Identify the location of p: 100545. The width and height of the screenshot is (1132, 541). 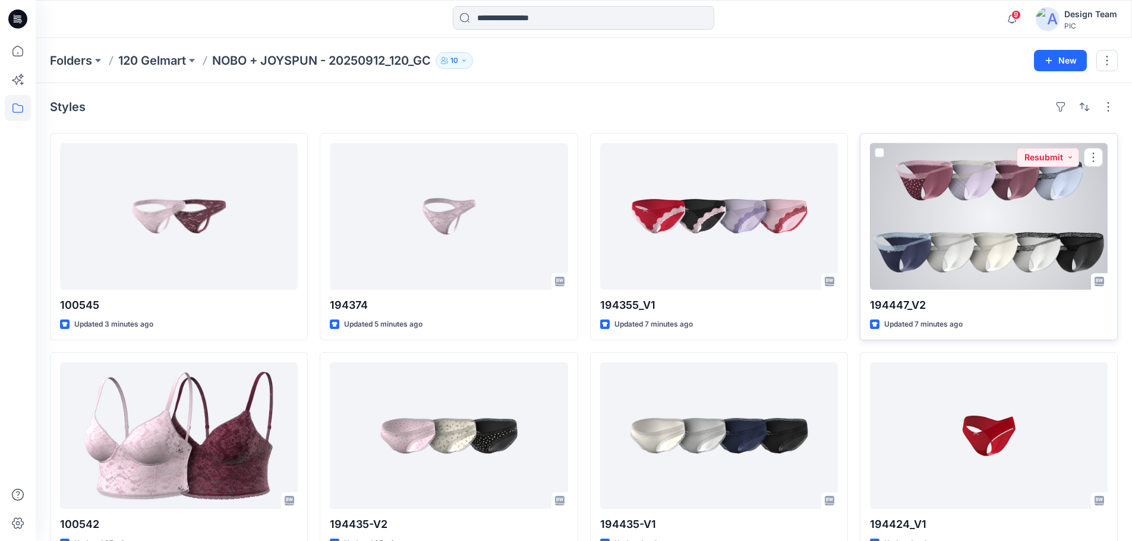
(179, 306).